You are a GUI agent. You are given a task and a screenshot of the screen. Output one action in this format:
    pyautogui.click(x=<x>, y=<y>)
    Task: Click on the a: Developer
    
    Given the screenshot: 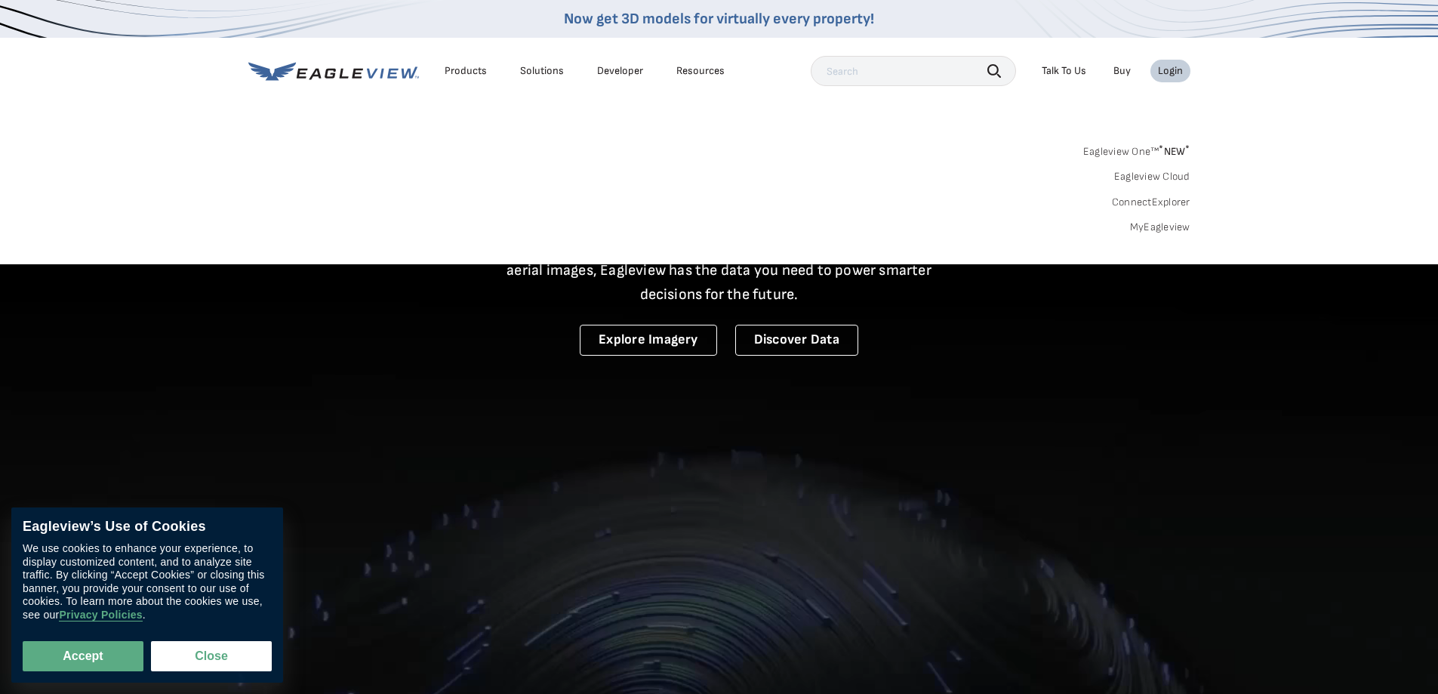 What is the action you would take?
    pyautogui.click(x=620, y=71)
    